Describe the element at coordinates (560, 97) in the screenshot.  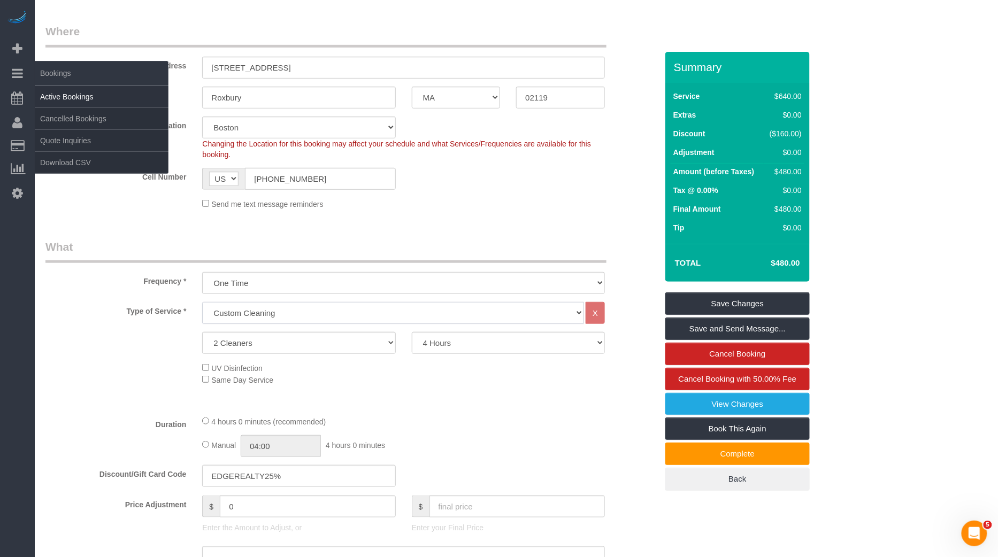
I see `input: Zip Code` at that location.